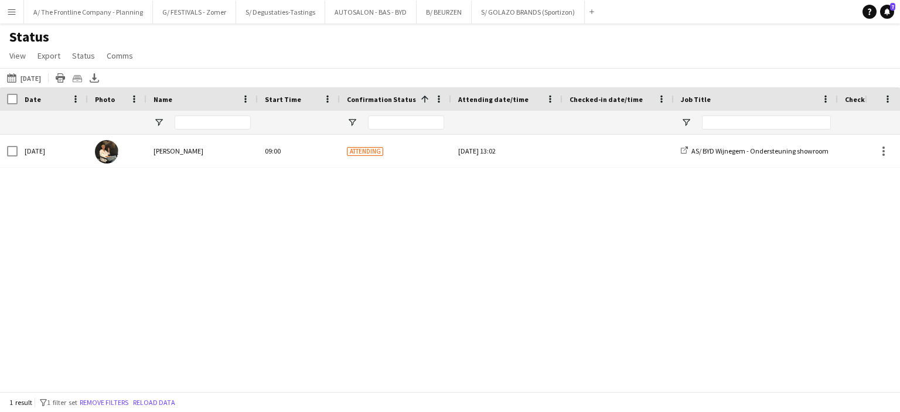  I want to click on button: A/ The Frontline Company - Planning, so click(88, 12).